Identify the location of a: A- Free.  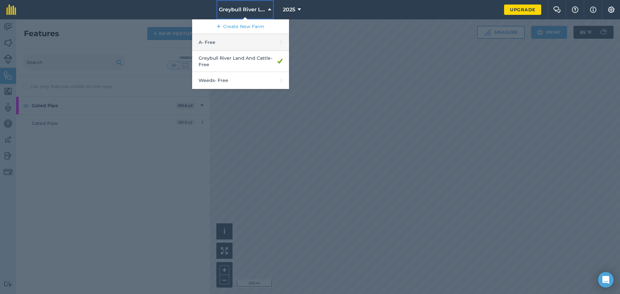
(241, 42).